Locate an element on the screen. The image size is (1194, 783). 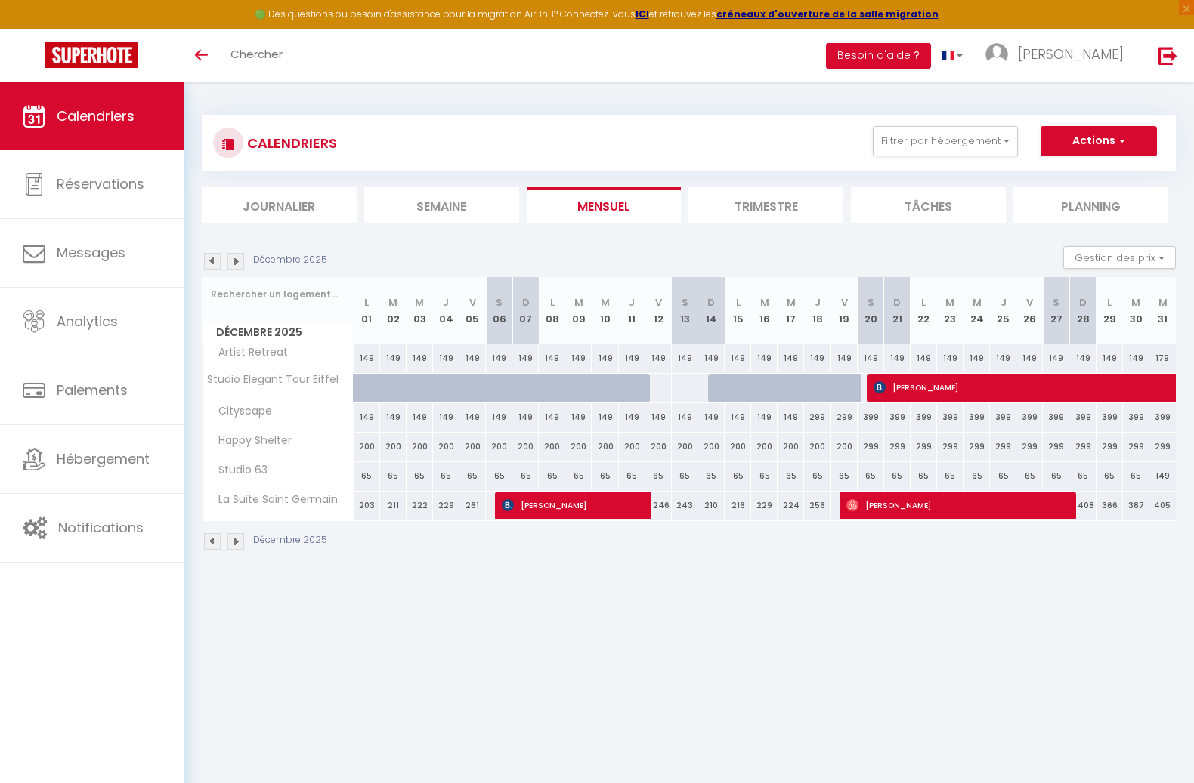
div: 211 is located at coordinates (393, 505).